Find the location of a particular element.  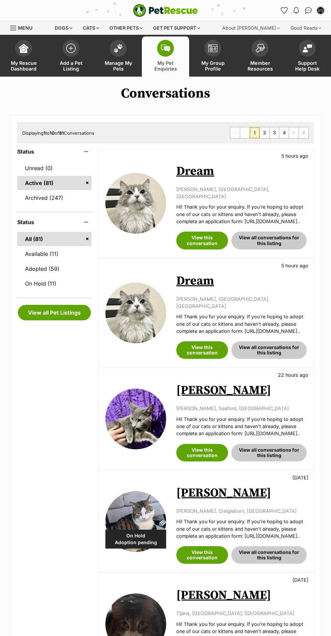

a: Menu is located at coordinates (24, 27).